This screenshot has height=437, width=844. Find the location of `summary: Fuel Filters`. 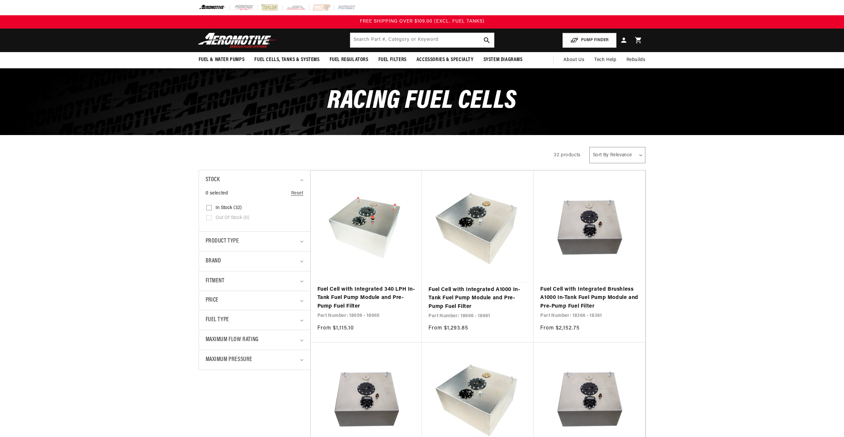

summary: Fuel Filters is located at coordinates (393, 60).